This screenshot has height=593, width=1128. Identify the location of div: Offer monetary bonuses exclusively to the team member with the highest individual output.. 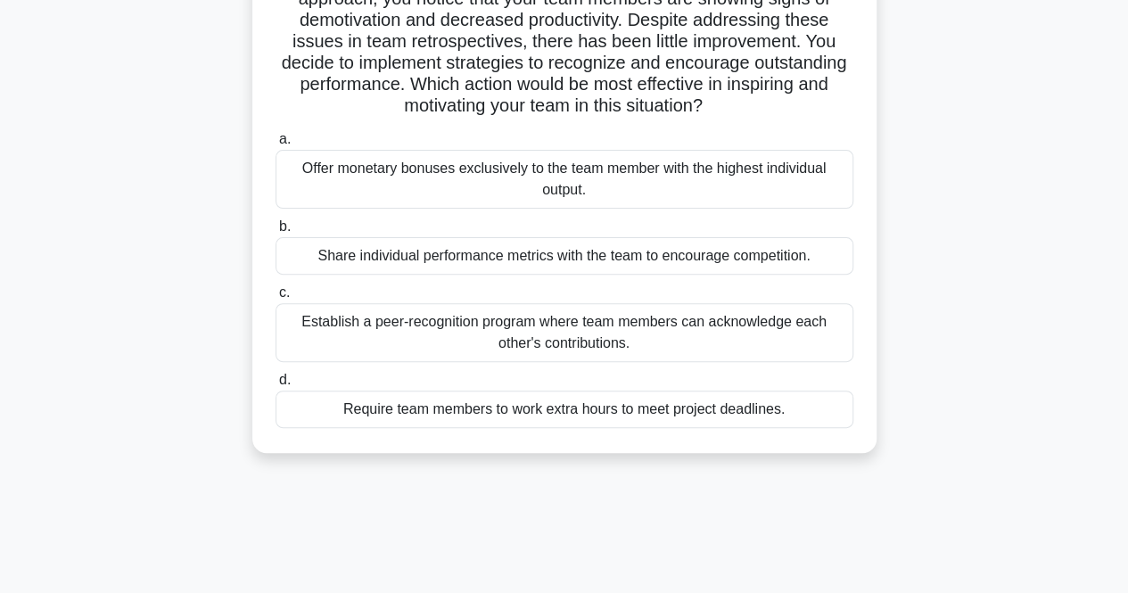
(564, 179).